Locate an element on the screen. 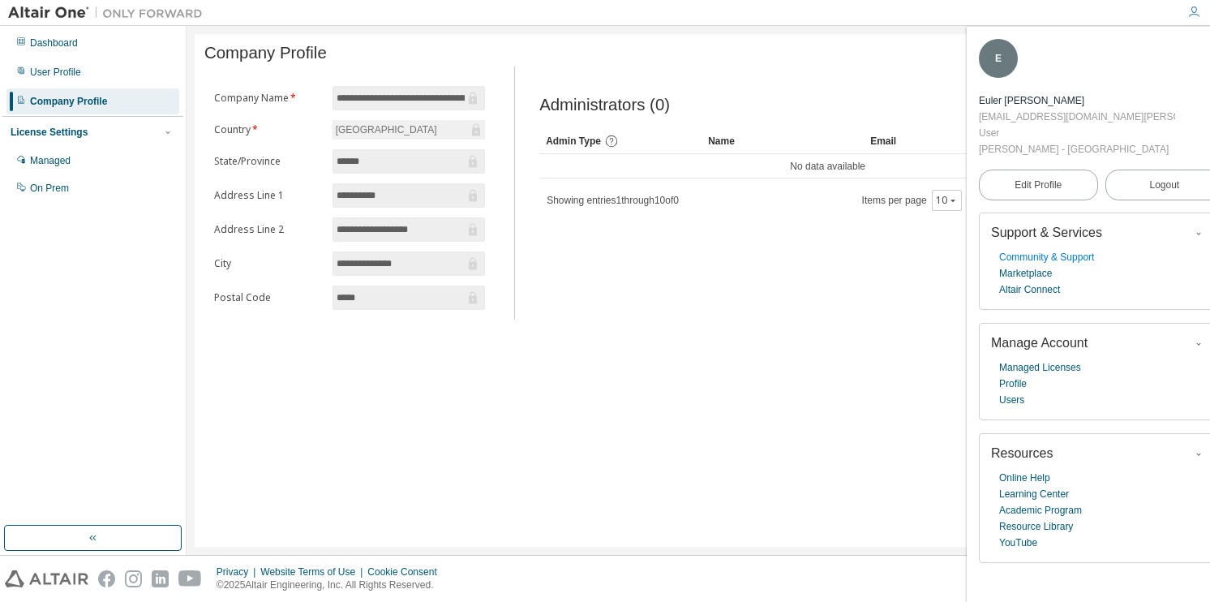  a: Community & Support is located at coordinates (1046, 257).